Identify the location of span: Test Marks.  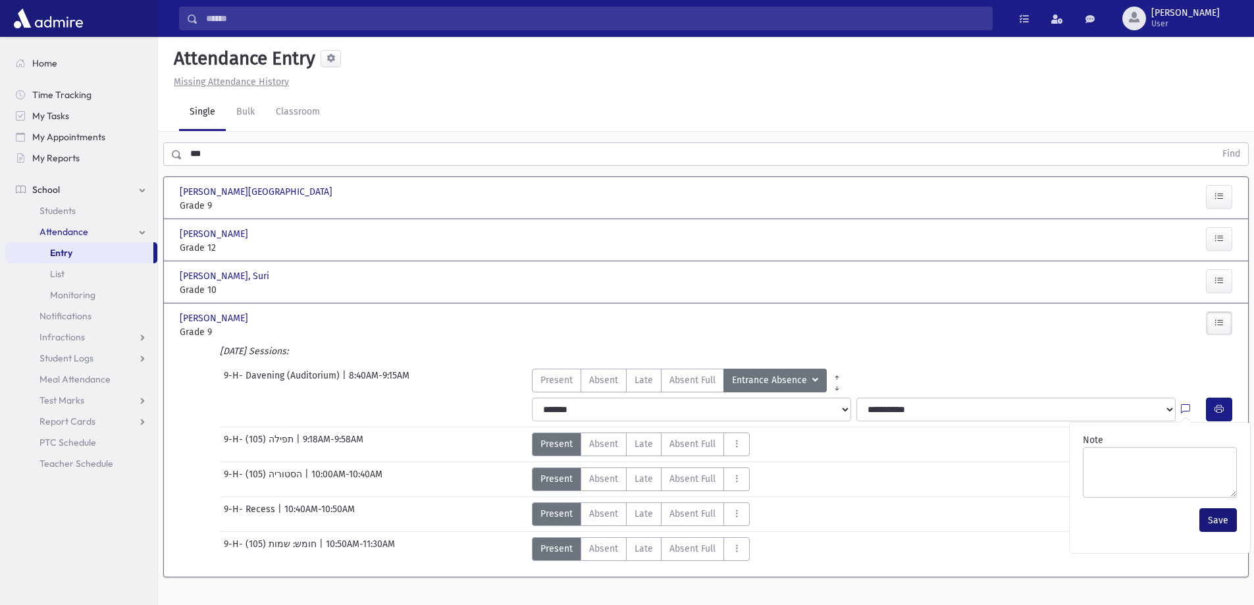
(62, 400).